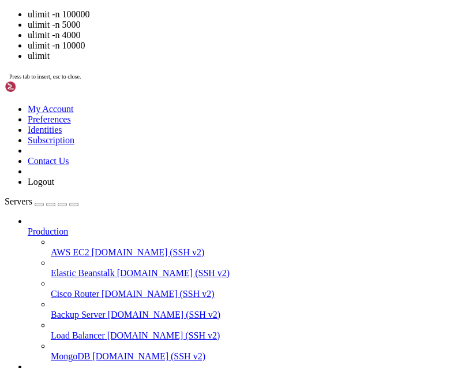  I want to click on span: Production, so click(48, 231).